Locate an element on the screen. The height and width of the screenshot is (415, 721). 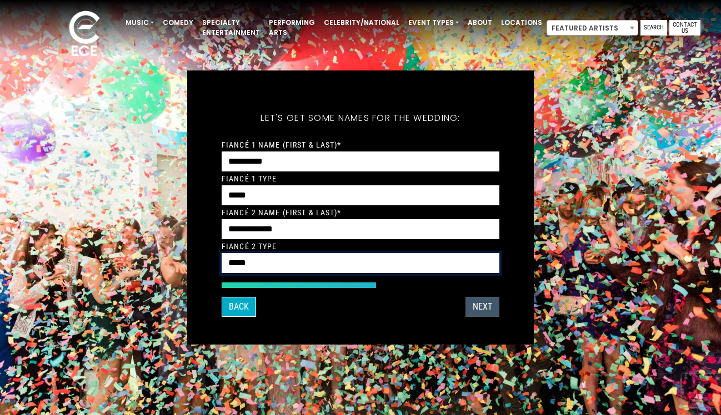
label: Fiancé 1 Type is located at coordinates (249, 179).